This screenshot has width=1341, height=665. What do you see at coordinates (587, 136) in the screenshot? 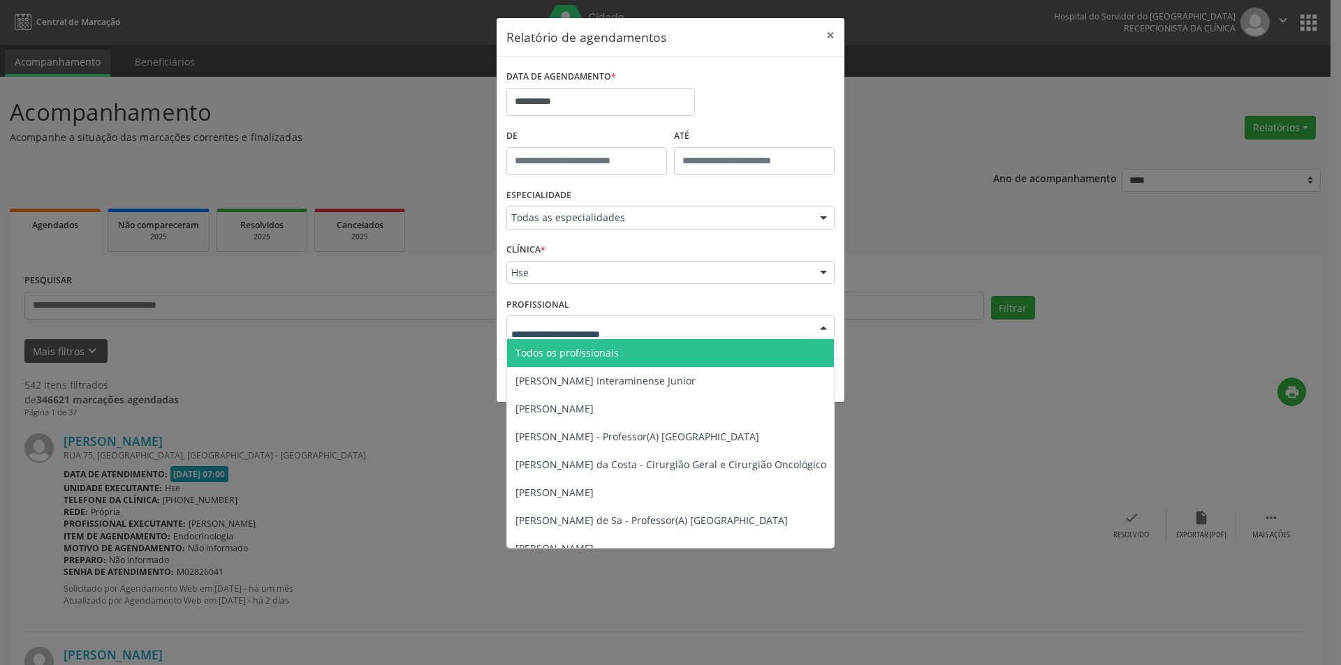
I see `label: De` at bounding box center [587, 136].